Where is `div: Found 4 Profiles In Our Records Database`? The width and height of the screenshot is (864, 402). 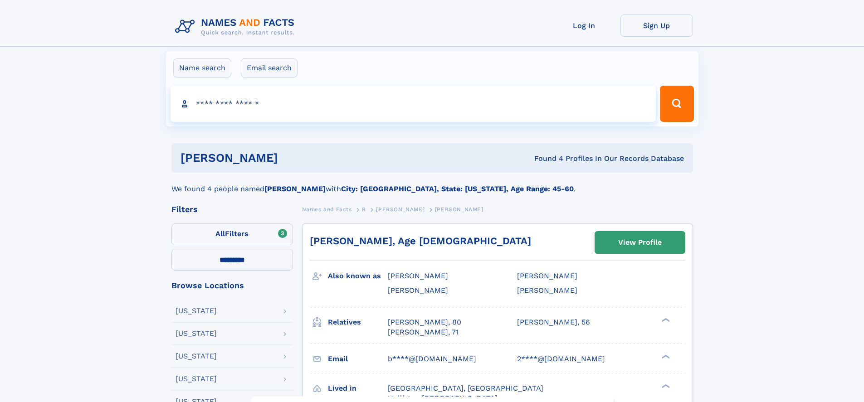 div: Found 4 Profiles In Our Records Database is located at coordinates (545, 159).